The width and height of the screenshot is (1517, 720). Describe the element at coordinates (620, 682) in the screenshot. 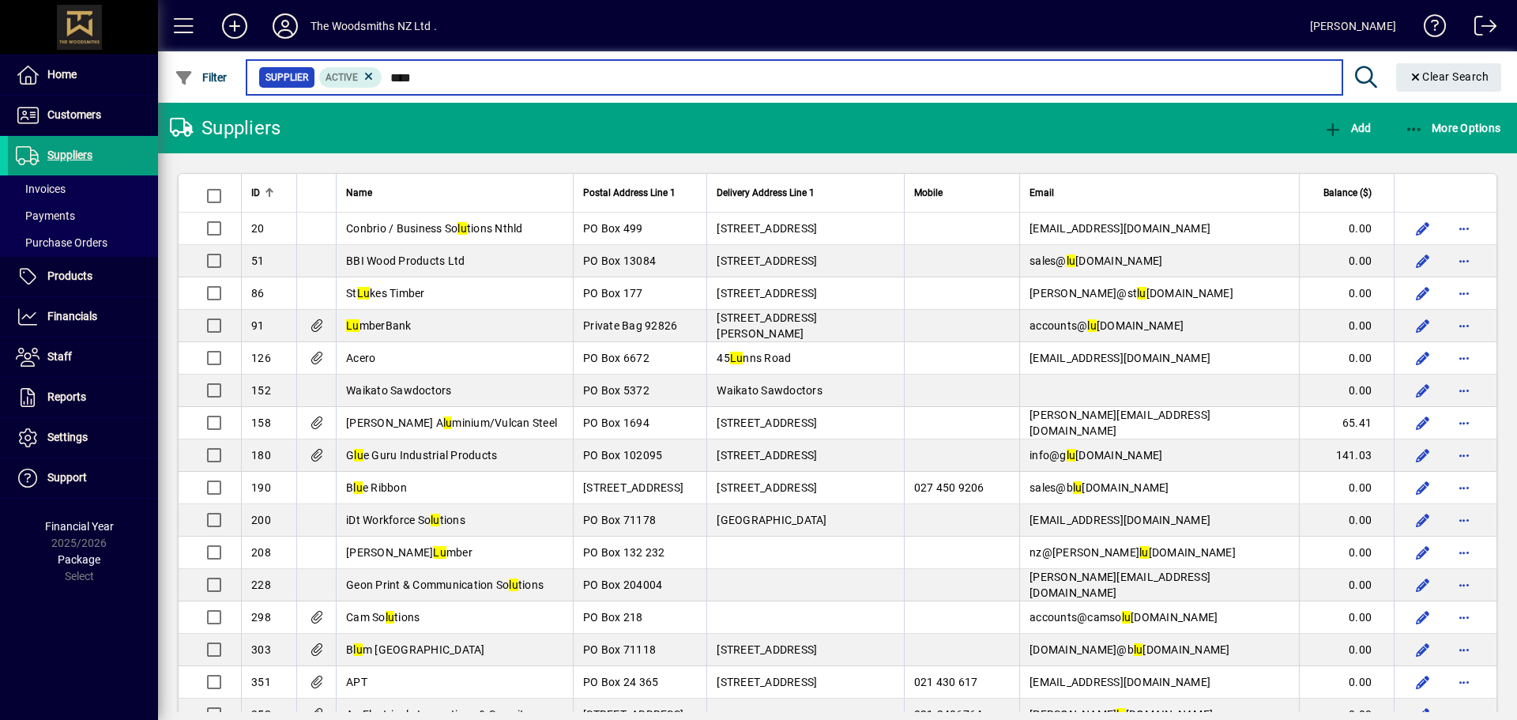

I see `span: PO Box 24 365` at that location.